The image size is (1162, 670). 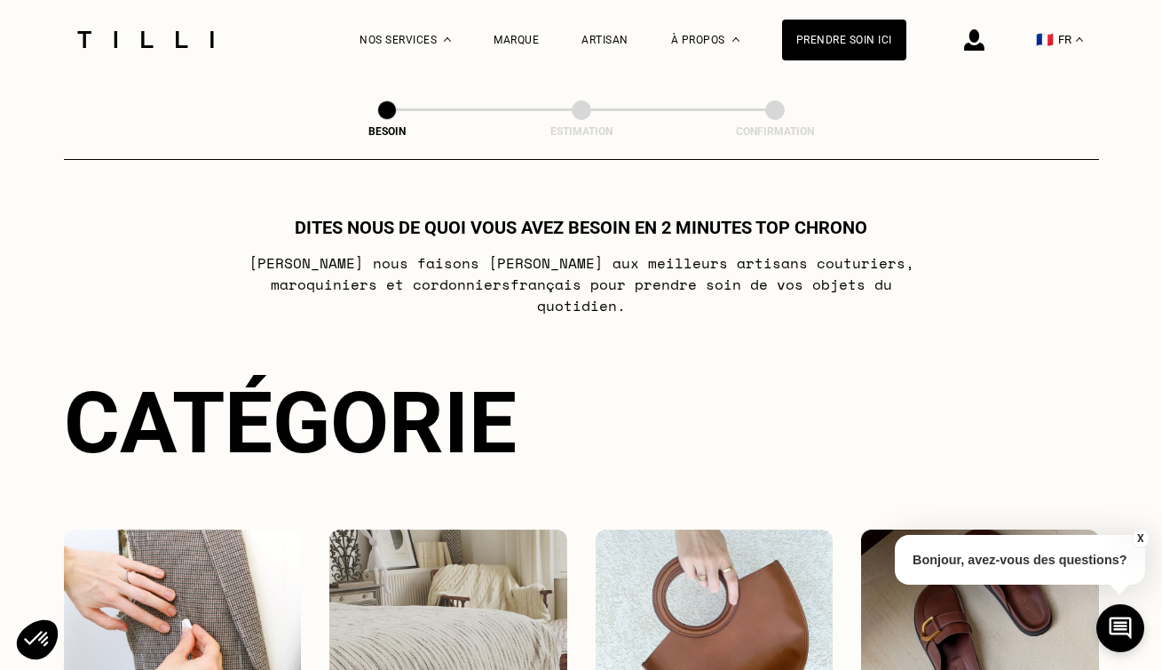 I want to click on a: Prendre soin ici, so click(x=845, y=40).